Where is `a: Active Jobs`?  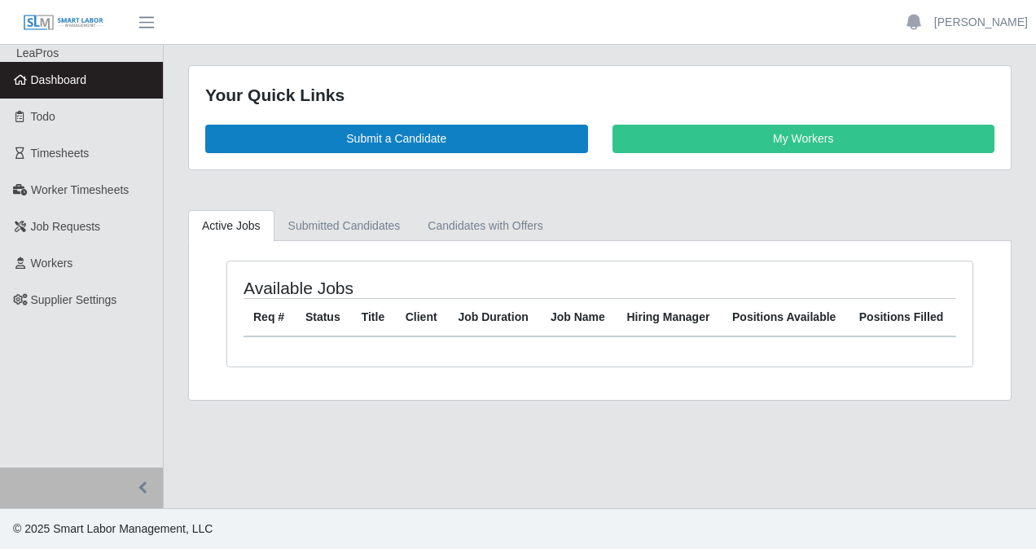 a: Active Jobs is located at coordinates (231, 226).